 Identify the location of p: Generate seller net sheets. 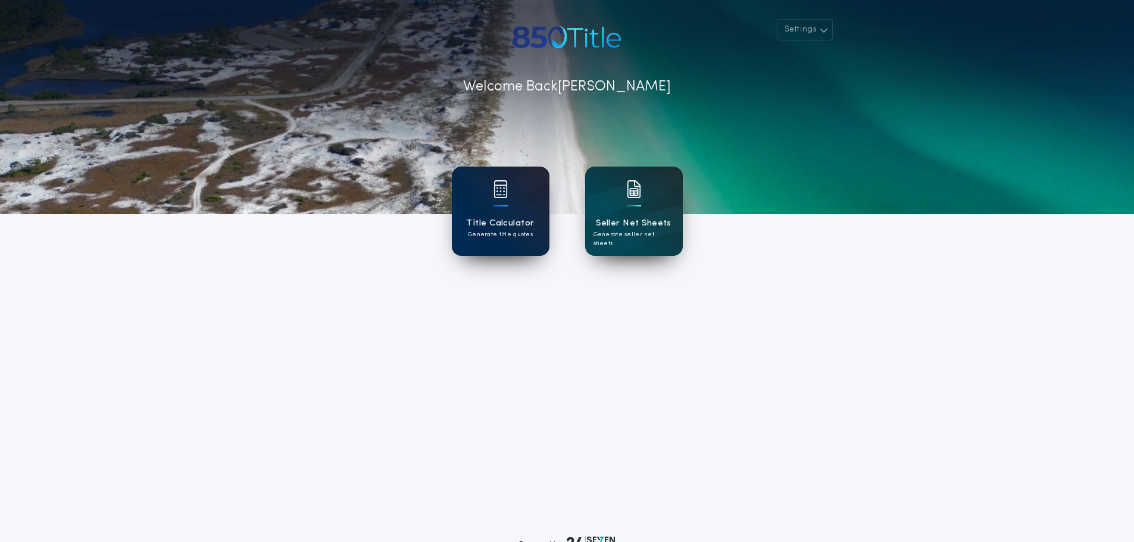
(634, 239).